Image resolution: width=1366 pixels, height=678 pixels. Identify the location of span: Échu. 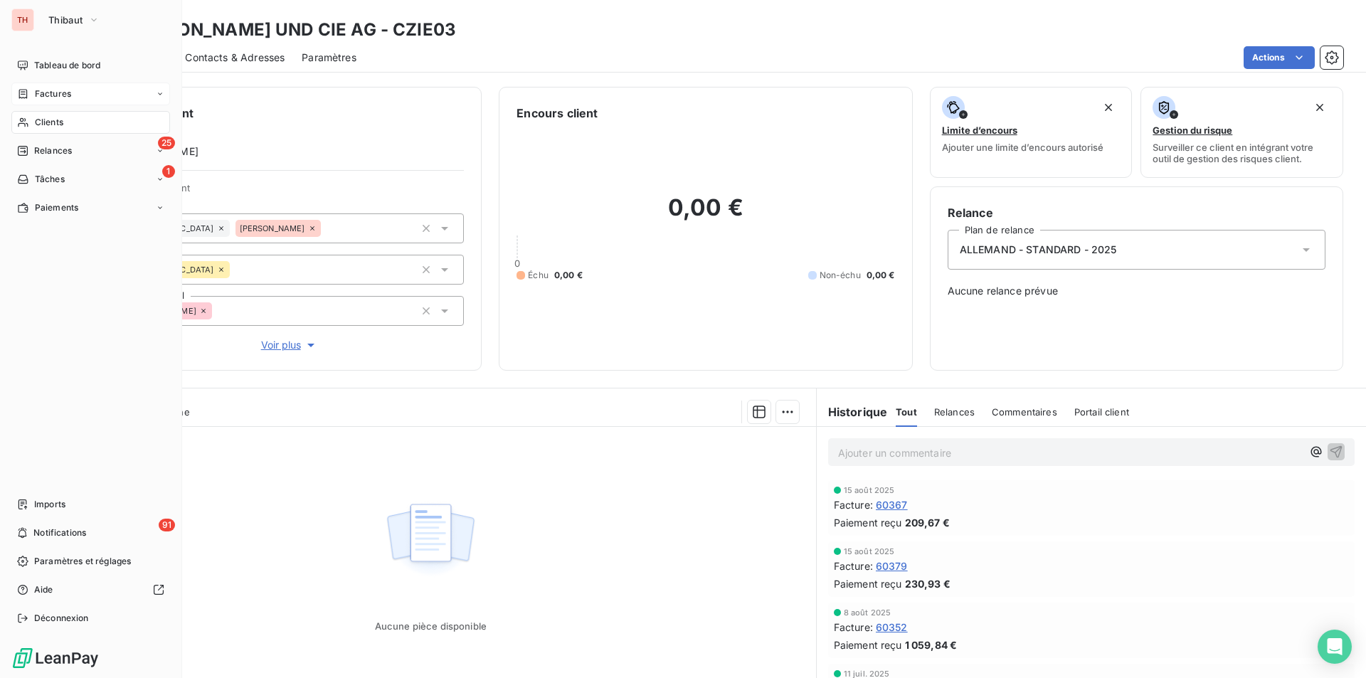
(538, 275).